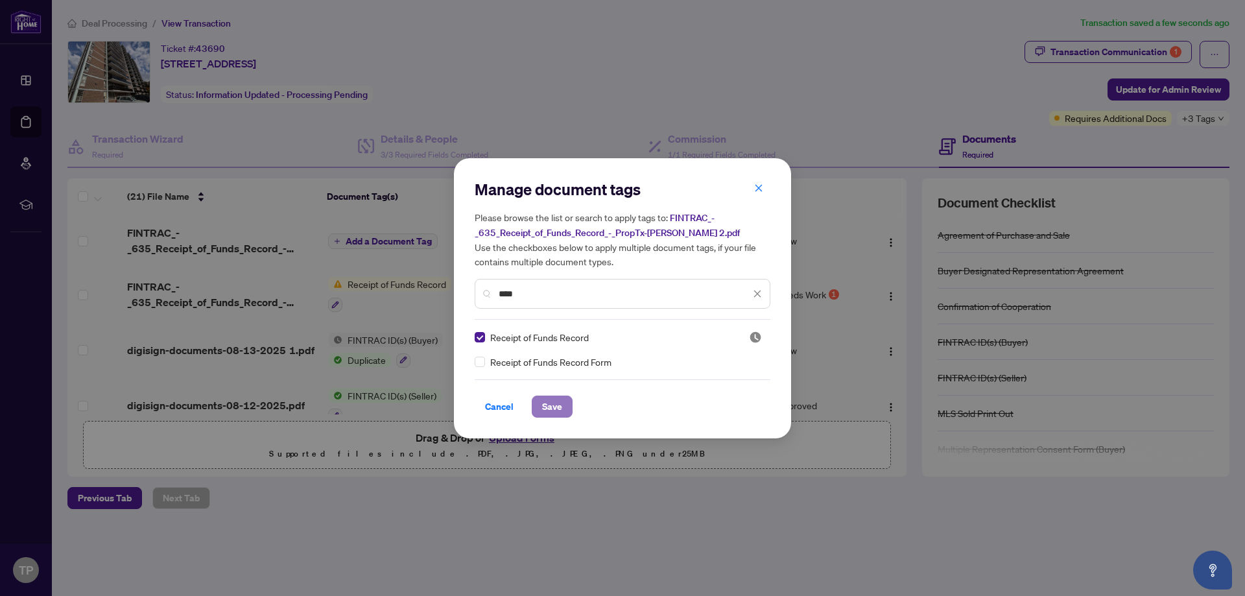 Image resolution: width=1245 pixels, height=596 pixels. Describe the element at coordinates (540, 337) in the screenshot. I see `span: Receipt of Funds Record` at that location.